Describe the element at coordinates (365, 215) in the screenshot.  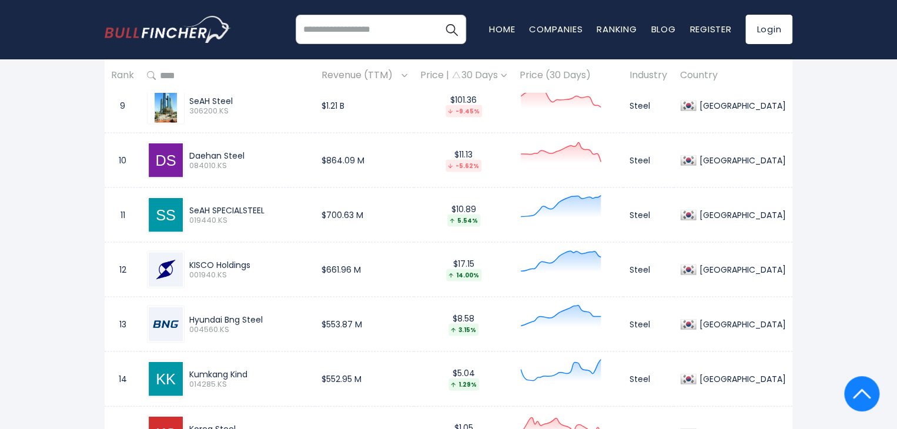
I see `td: $700.63 M` at that location.